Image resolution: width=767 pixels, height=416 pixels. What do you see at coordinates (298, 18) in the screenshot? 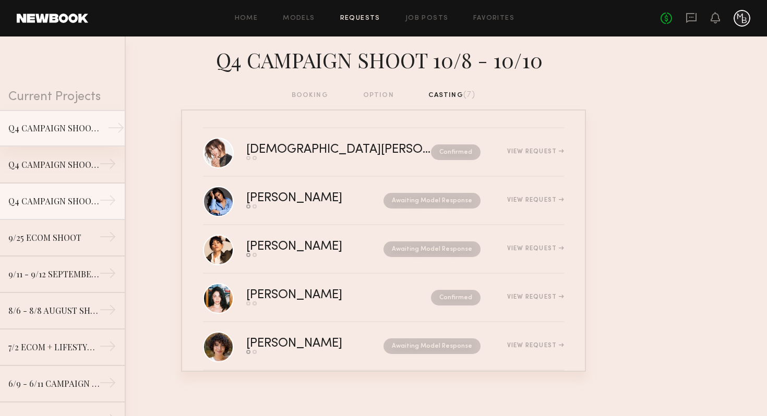
I see `a: Models` at bounding box center [298, 18].